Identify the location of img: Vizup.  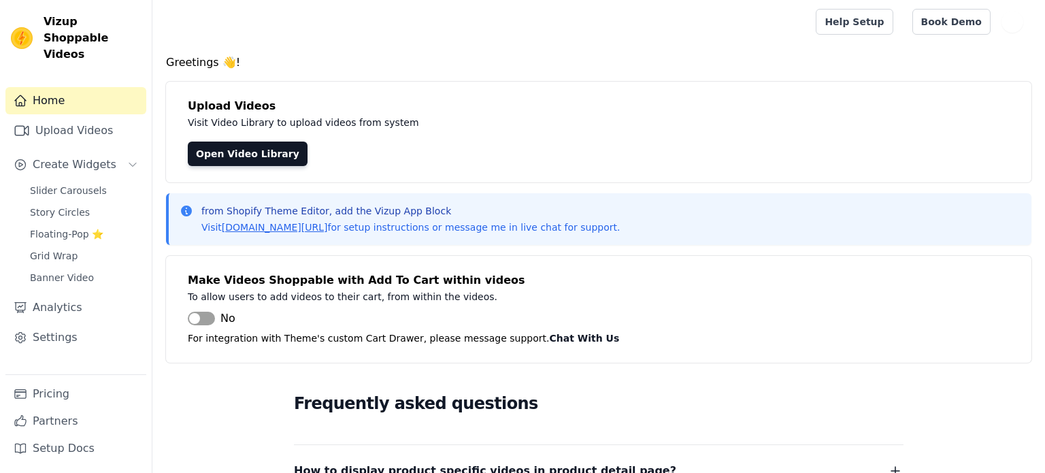
(22, 38).